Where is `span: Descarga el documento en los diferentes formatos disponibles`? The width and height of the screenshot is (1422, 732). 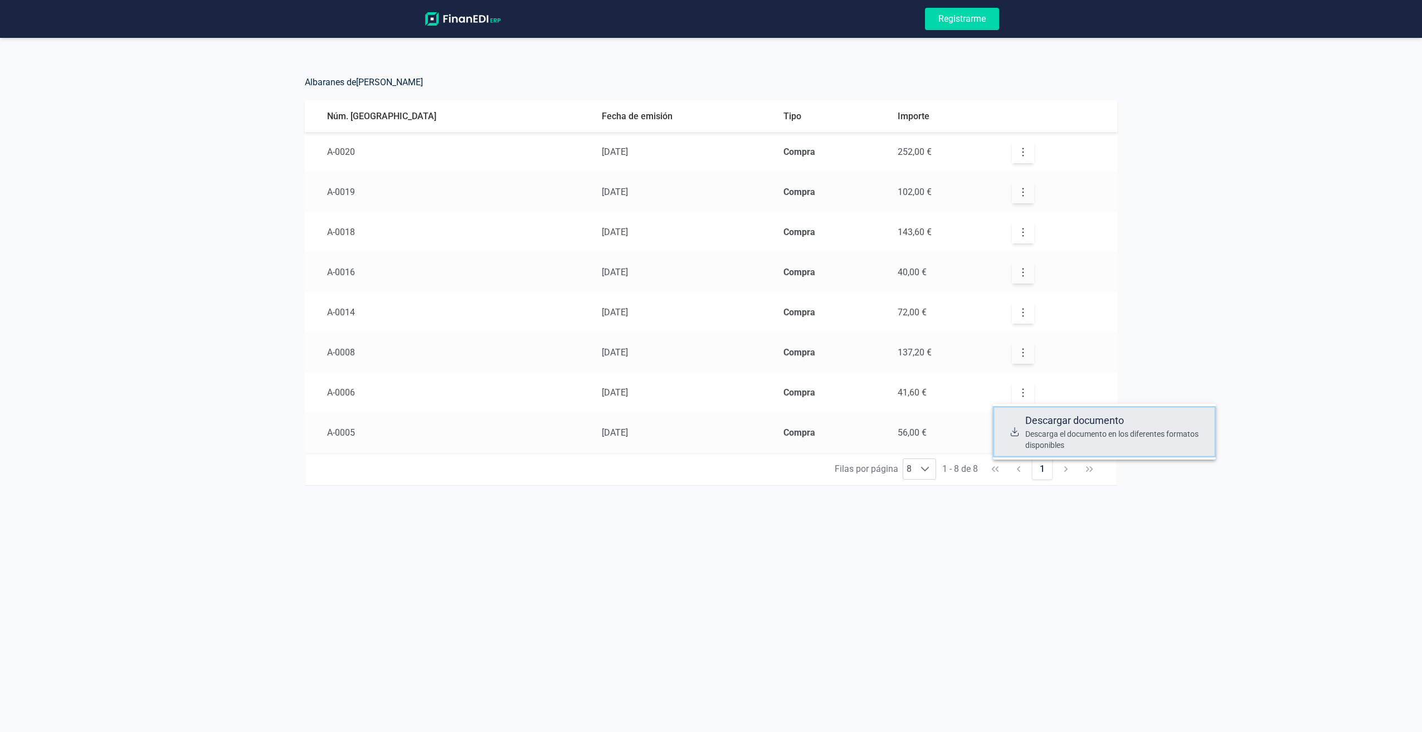
span: Descarga el documento en los diferentes formatos disponibles is located at coordinates (1116, 440).